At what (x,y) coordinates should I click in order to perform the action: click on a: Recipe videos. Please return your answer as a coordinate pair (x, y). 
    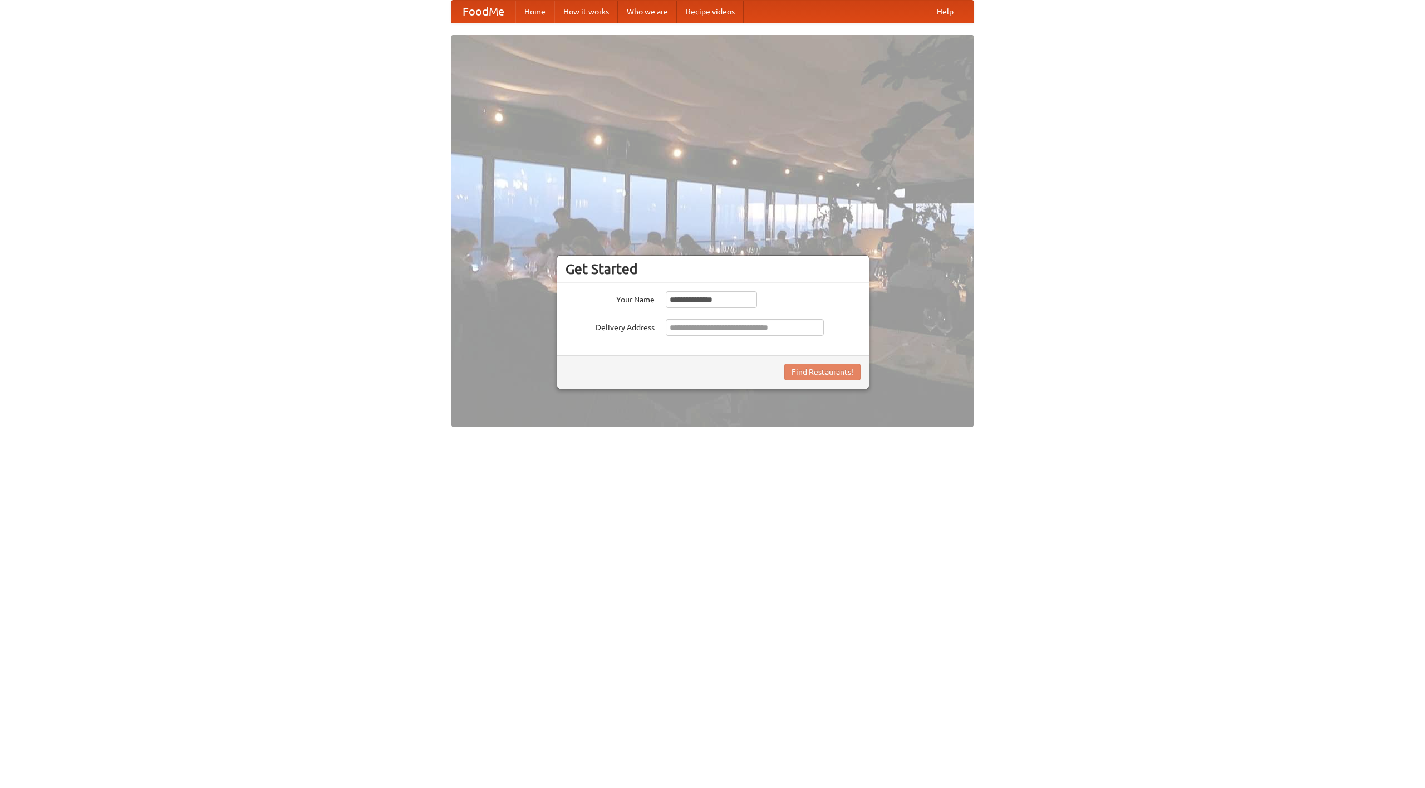
    Looking at the image, I should click on (710, 12).